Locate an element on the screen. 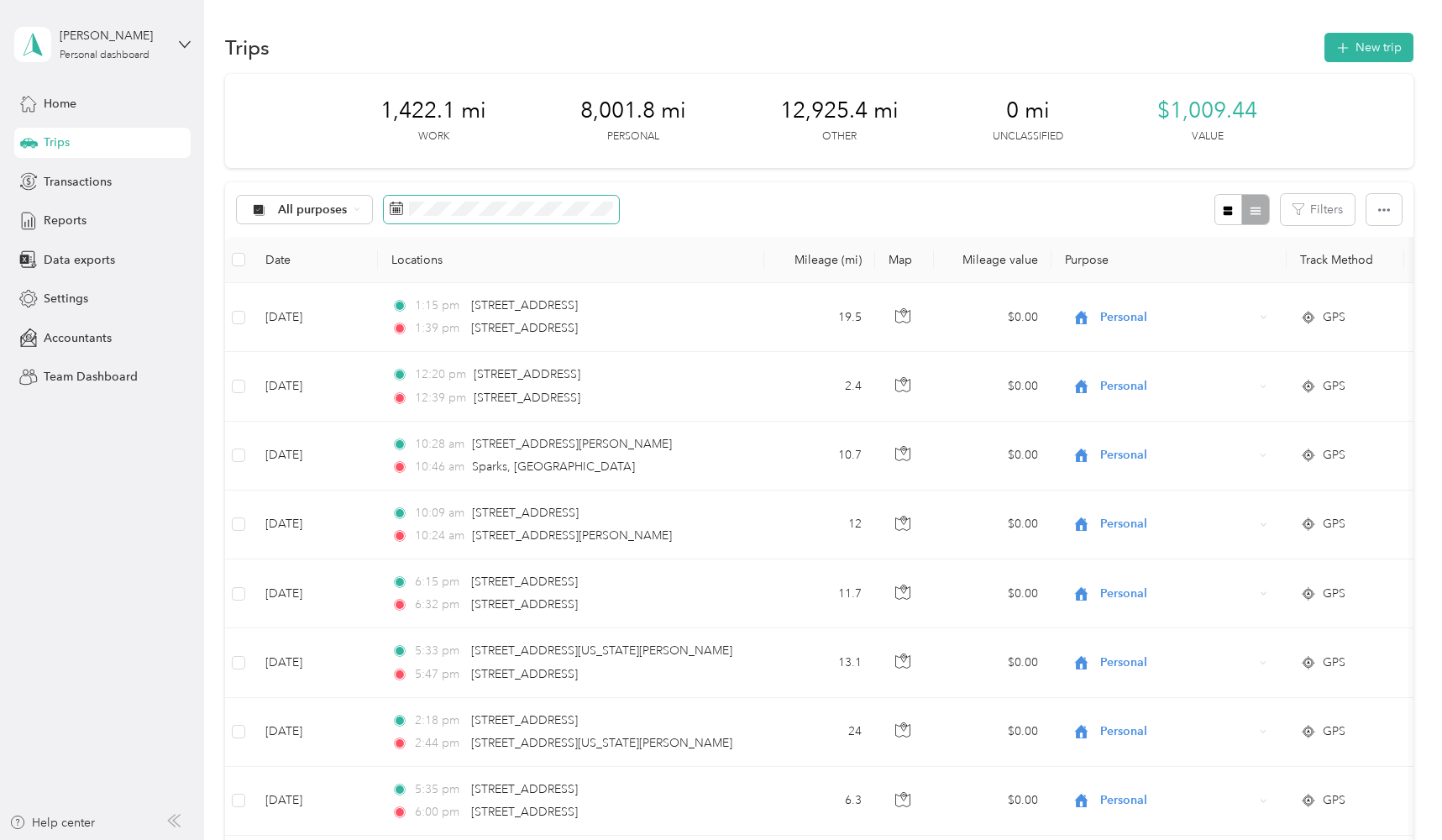 Image resolution: width=1442 pixels, height=840 pixels. span: Settings is located at coordinates (66, 298).